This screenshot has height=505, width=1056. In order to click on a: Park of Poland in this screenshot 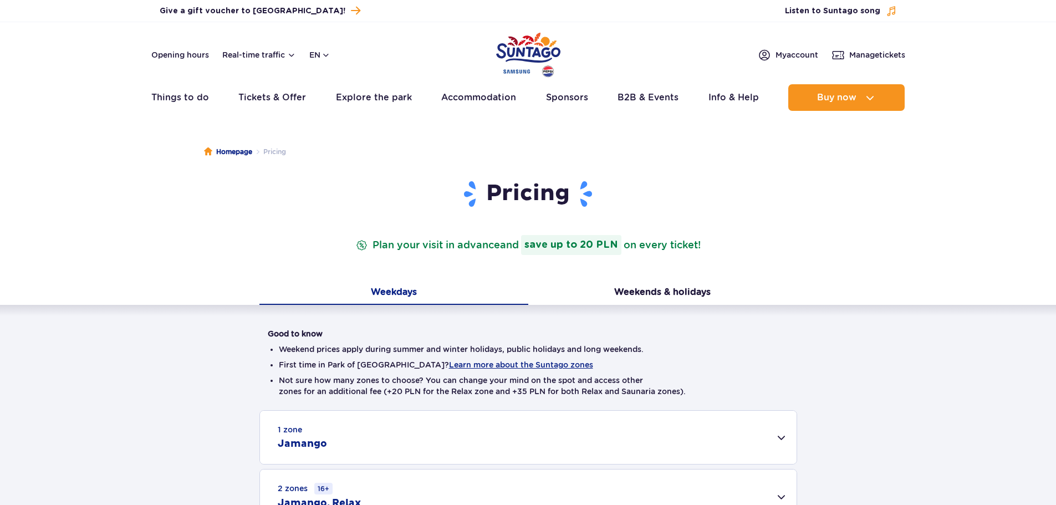, I will do `click(528, 53)`.